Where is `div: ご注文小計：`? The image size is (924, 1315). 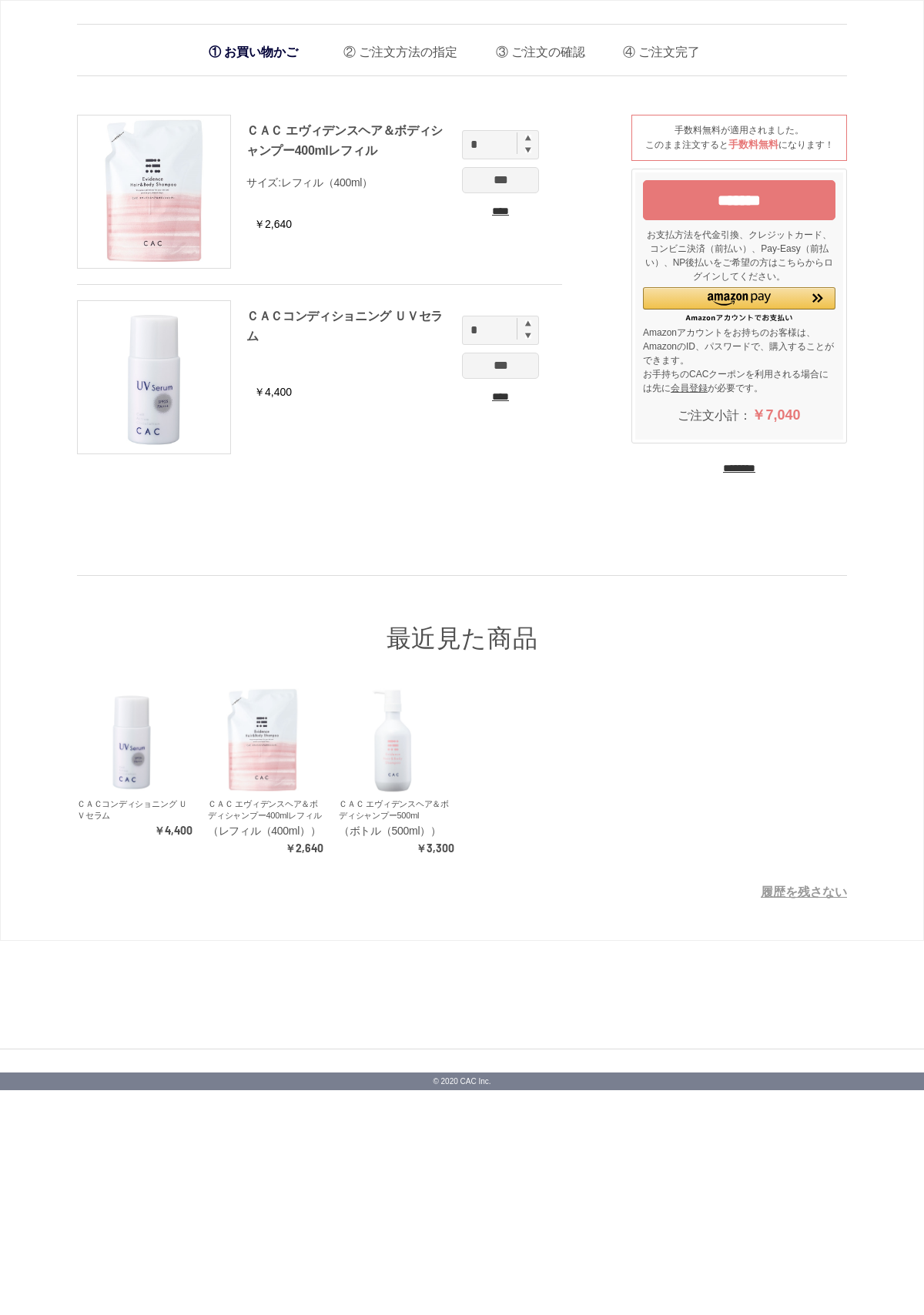
div: ご注文小計： is located at coordinates (740, 415).